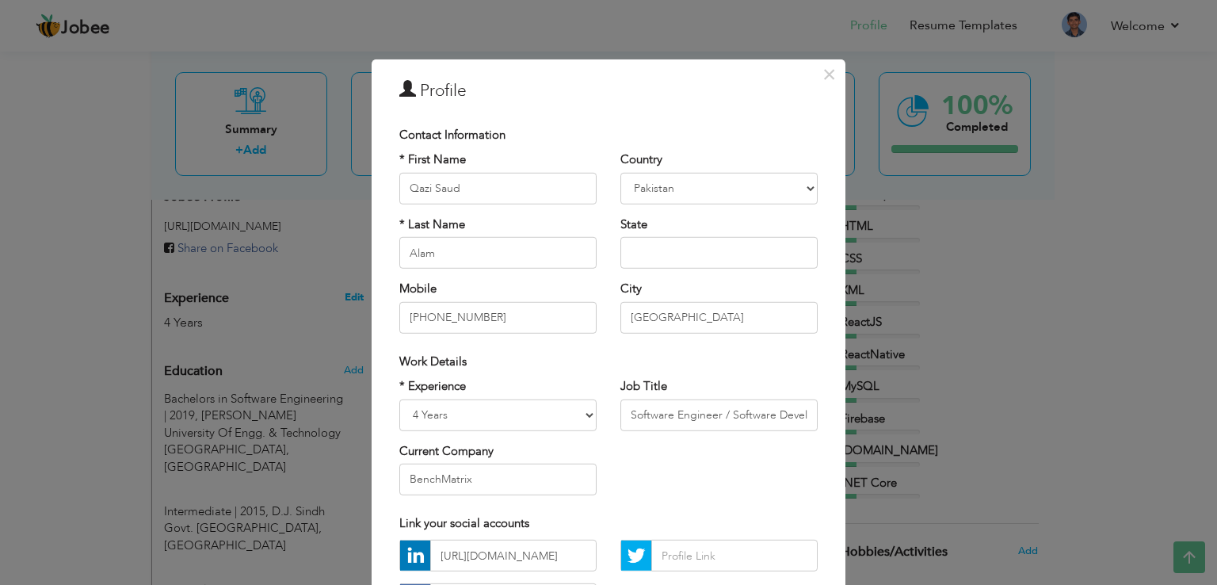  I want to click on label: Job Title, so click(643, 386).